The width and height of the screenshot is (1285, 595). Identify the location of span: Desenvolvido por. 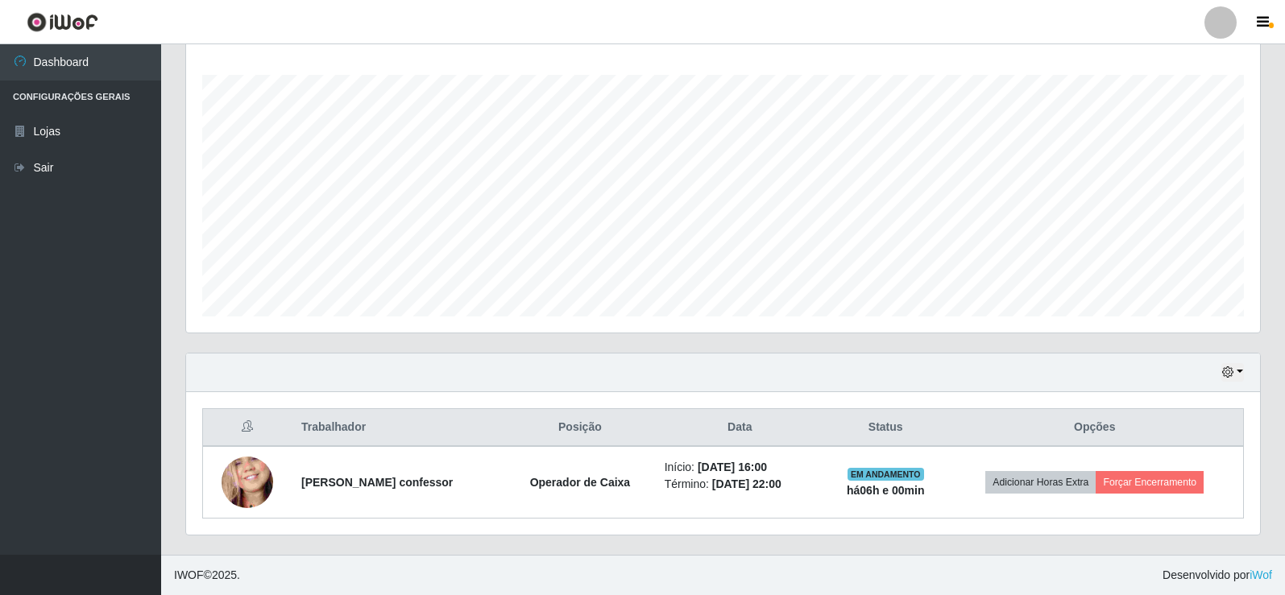
(1218, 575).